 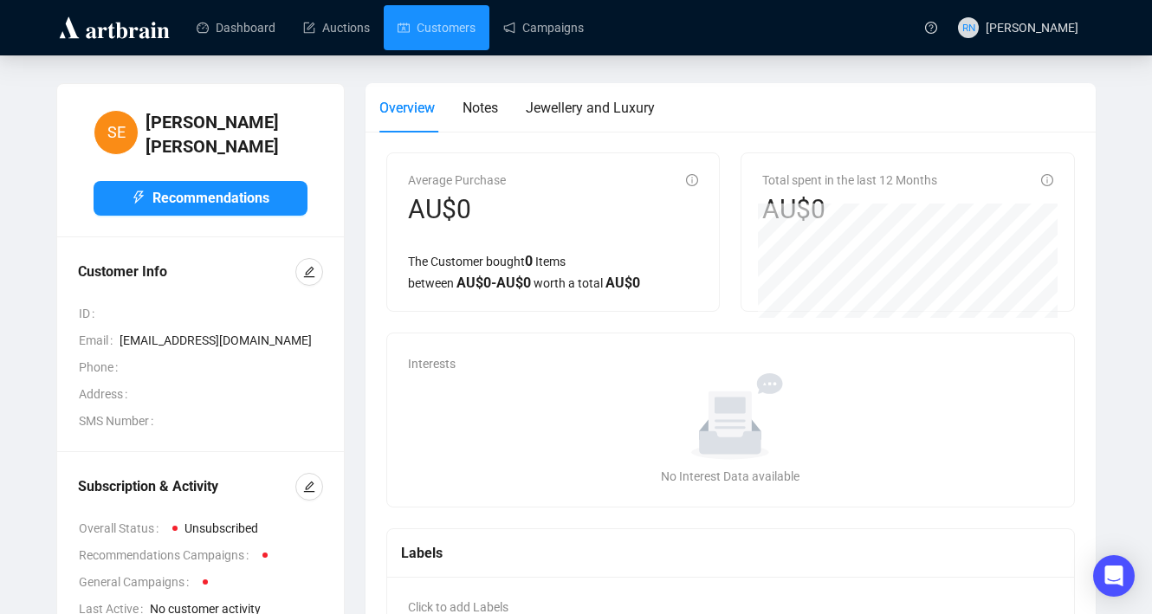 I want to click on a: Dashboard, so click(x=236, y=28).